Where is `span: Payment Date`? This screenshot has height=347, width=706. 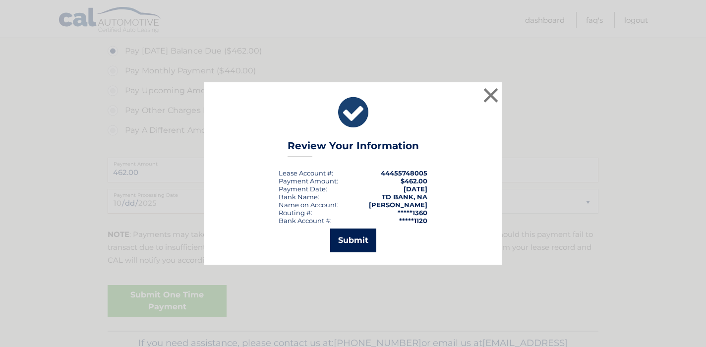 span: Payment Date is located at coordinates (302, 189).